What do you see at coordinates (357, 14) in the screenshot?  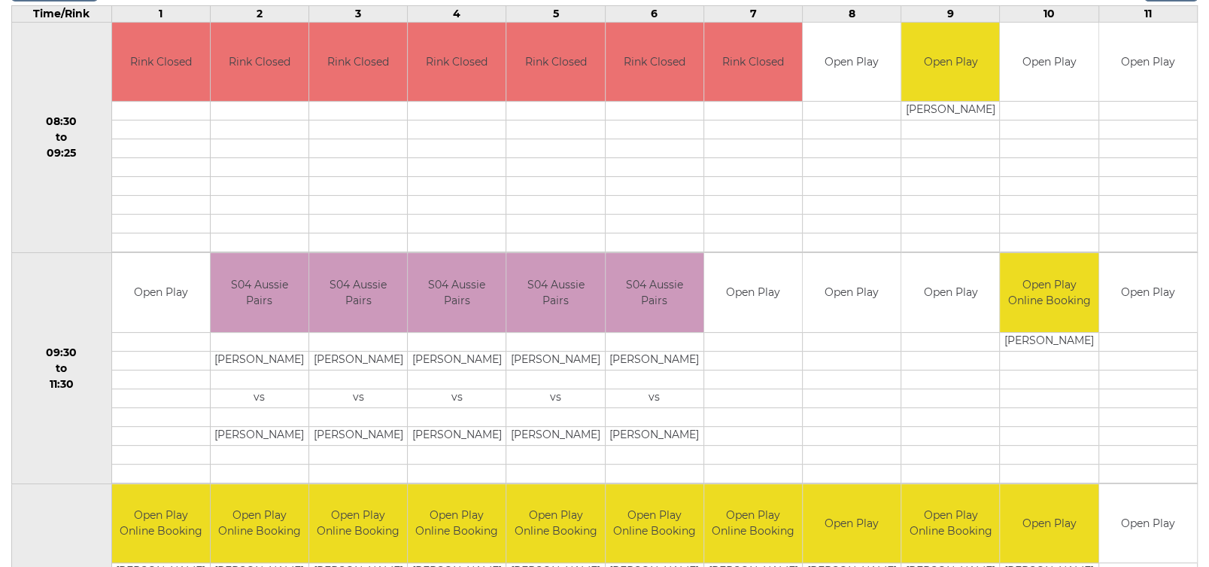 I see `td: 3` at bounding box center [357, 14].